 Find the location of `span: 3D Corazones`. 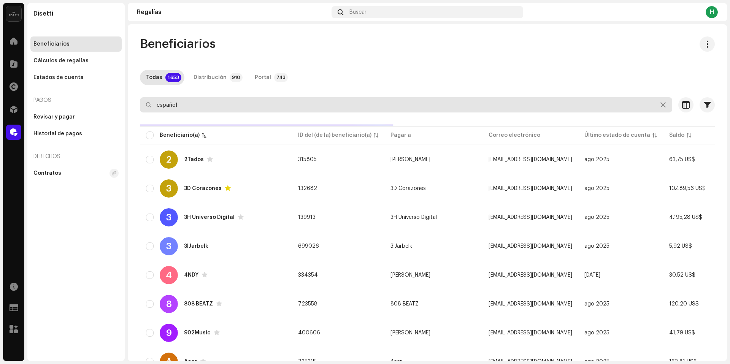

span: 3D Corazones is located at coordinates (408, 188).